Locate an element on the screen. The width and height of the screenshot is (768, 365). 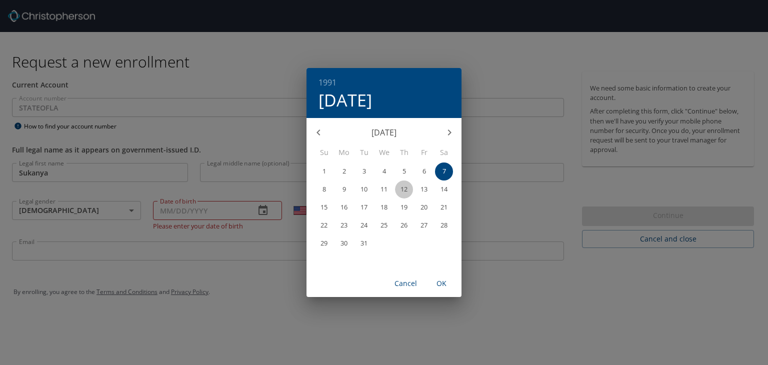
button: 10 is located at coordinates (364, 189).